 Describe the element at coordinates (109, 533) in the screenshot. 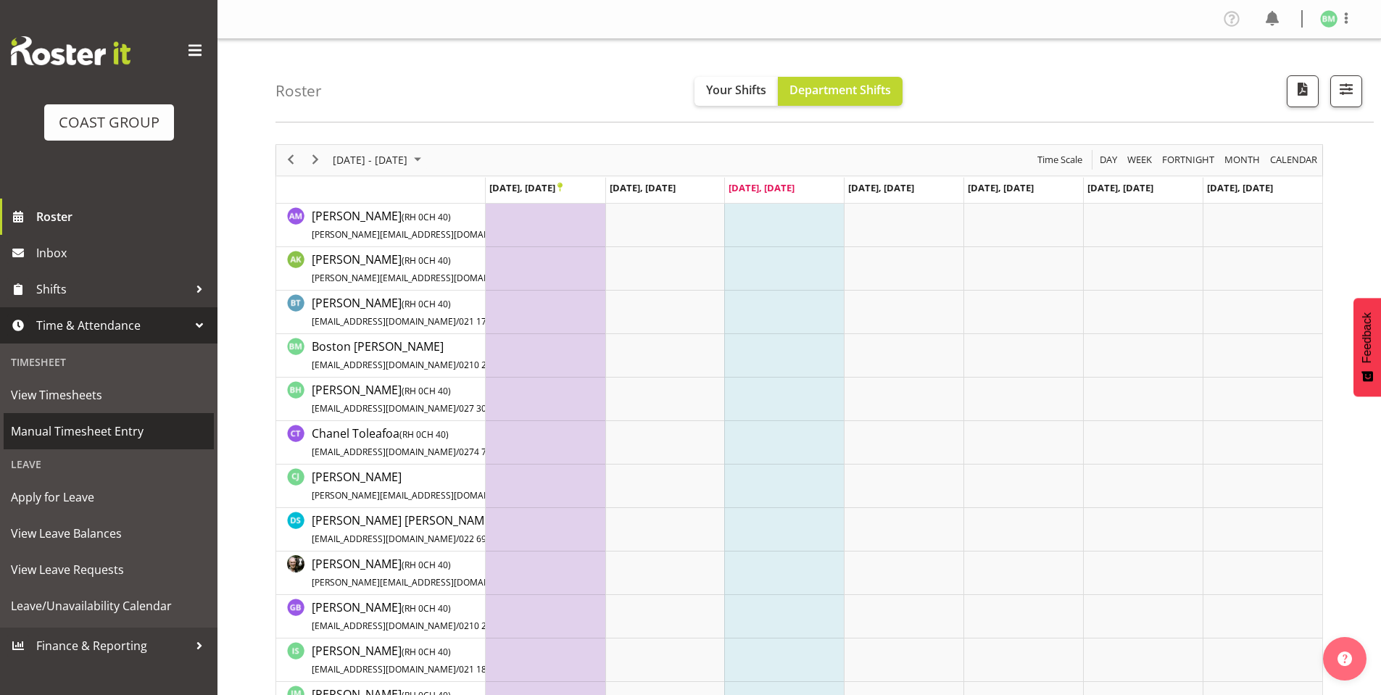

I see `span: View Leave Balances` at that location.